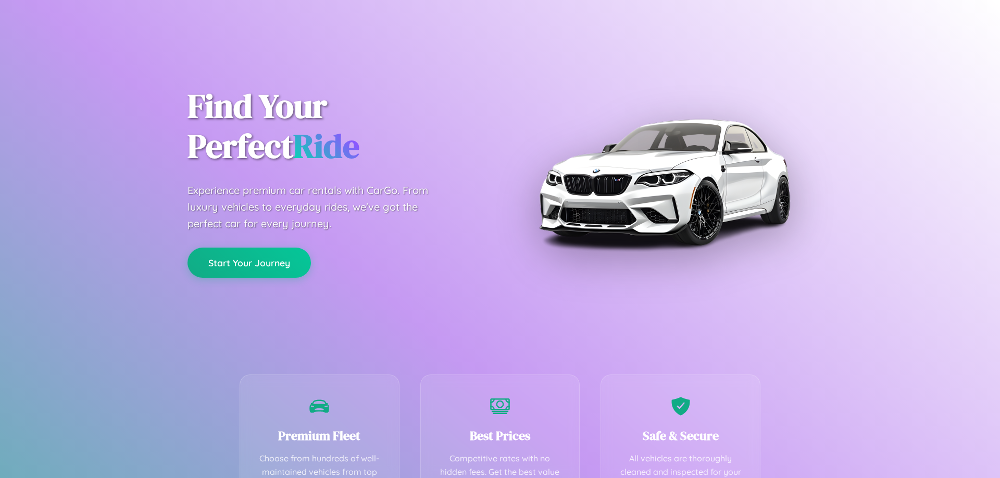  What do you see at coordinates (249, 263) in the screenshot?
I see `button: Start Your Journey` at bounding box center [249, 263].